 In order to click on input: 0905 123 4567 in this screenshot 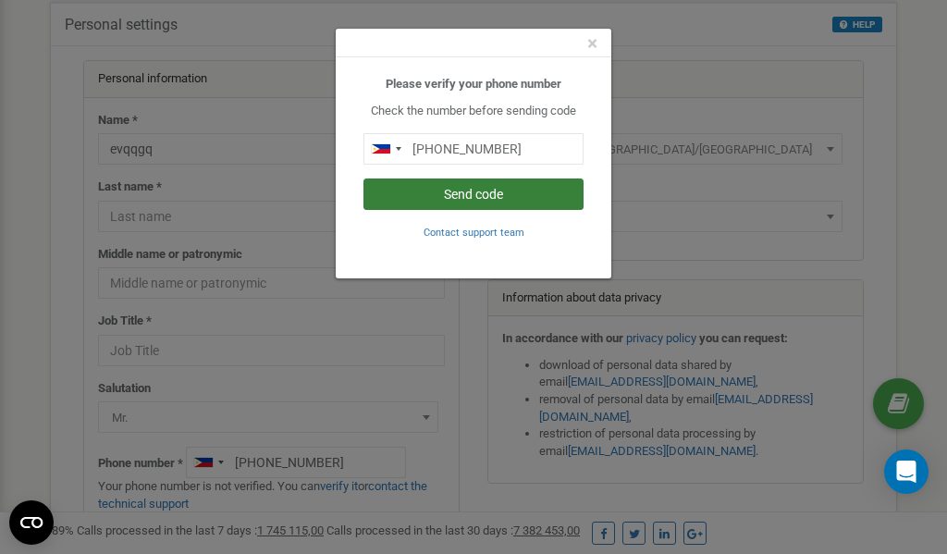, I will do `click(473, 149)`.